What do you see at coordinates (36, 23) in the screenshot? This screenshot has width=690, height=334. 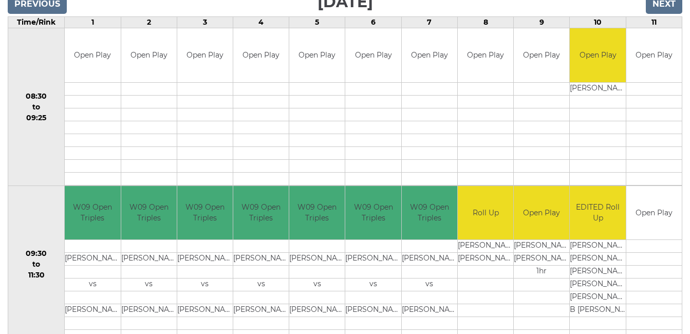 I see `td: Time/Rink` at bounding box center [36, 23].